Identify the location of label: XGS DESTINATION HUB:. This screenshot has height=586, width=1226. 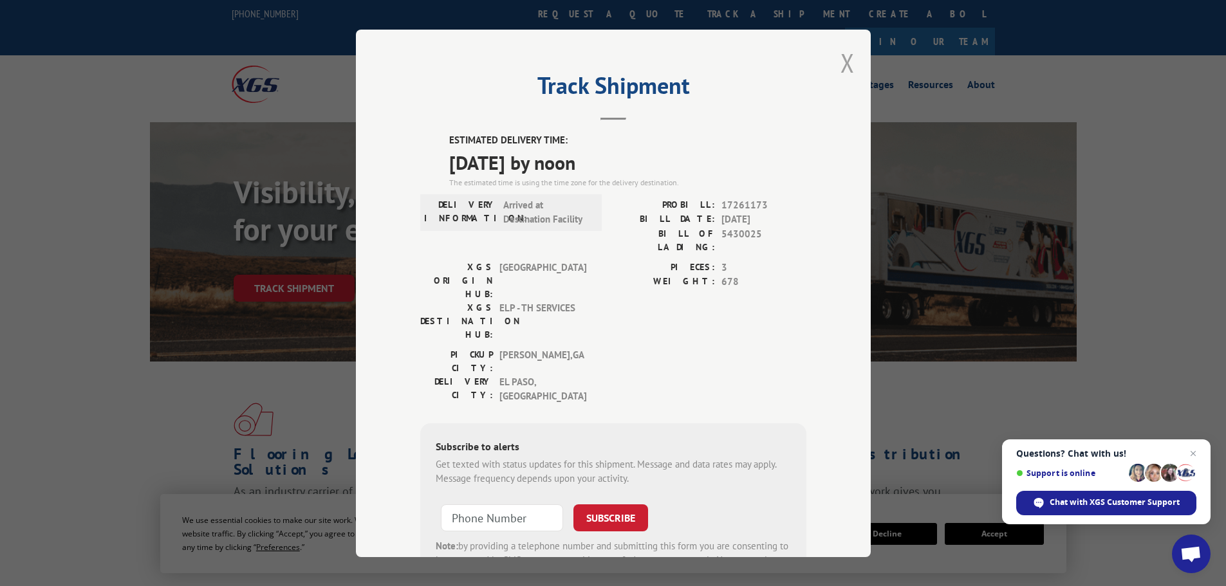
(456, 320).